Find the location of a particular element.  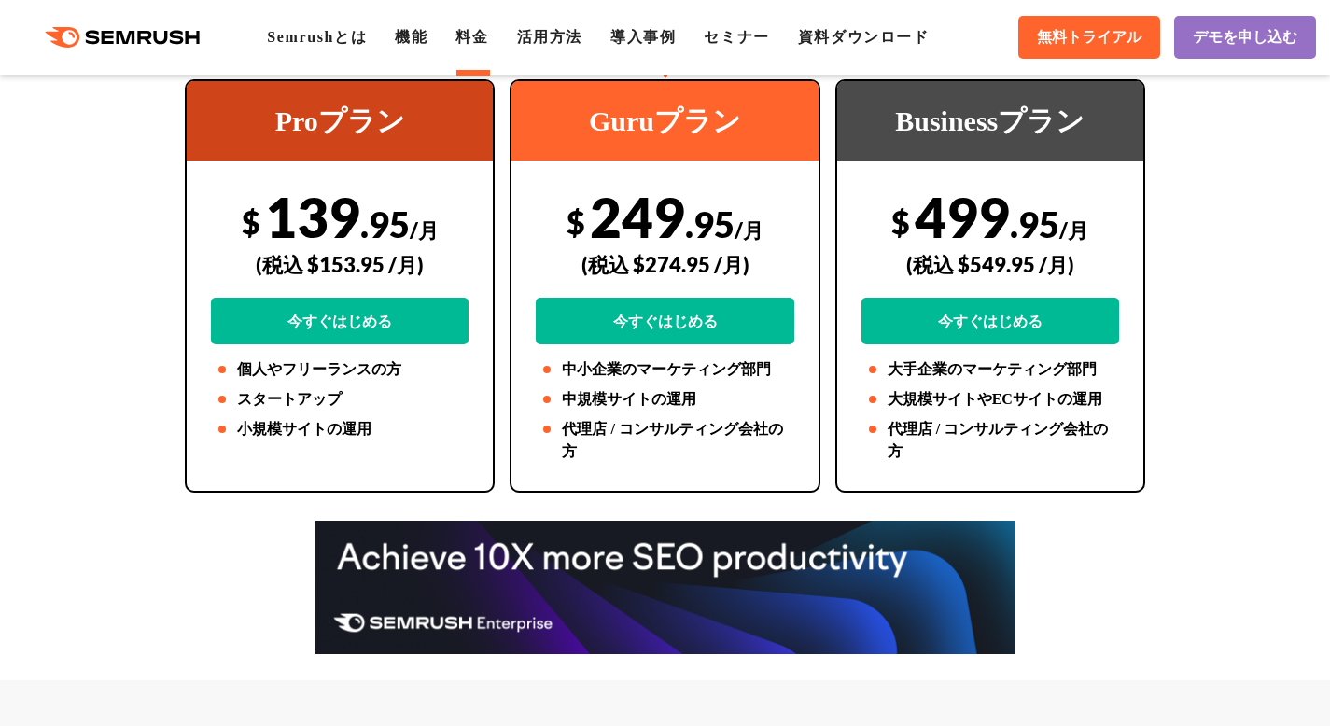

div: (税込 $274.95 /月) is located at coordinates (664, 264).